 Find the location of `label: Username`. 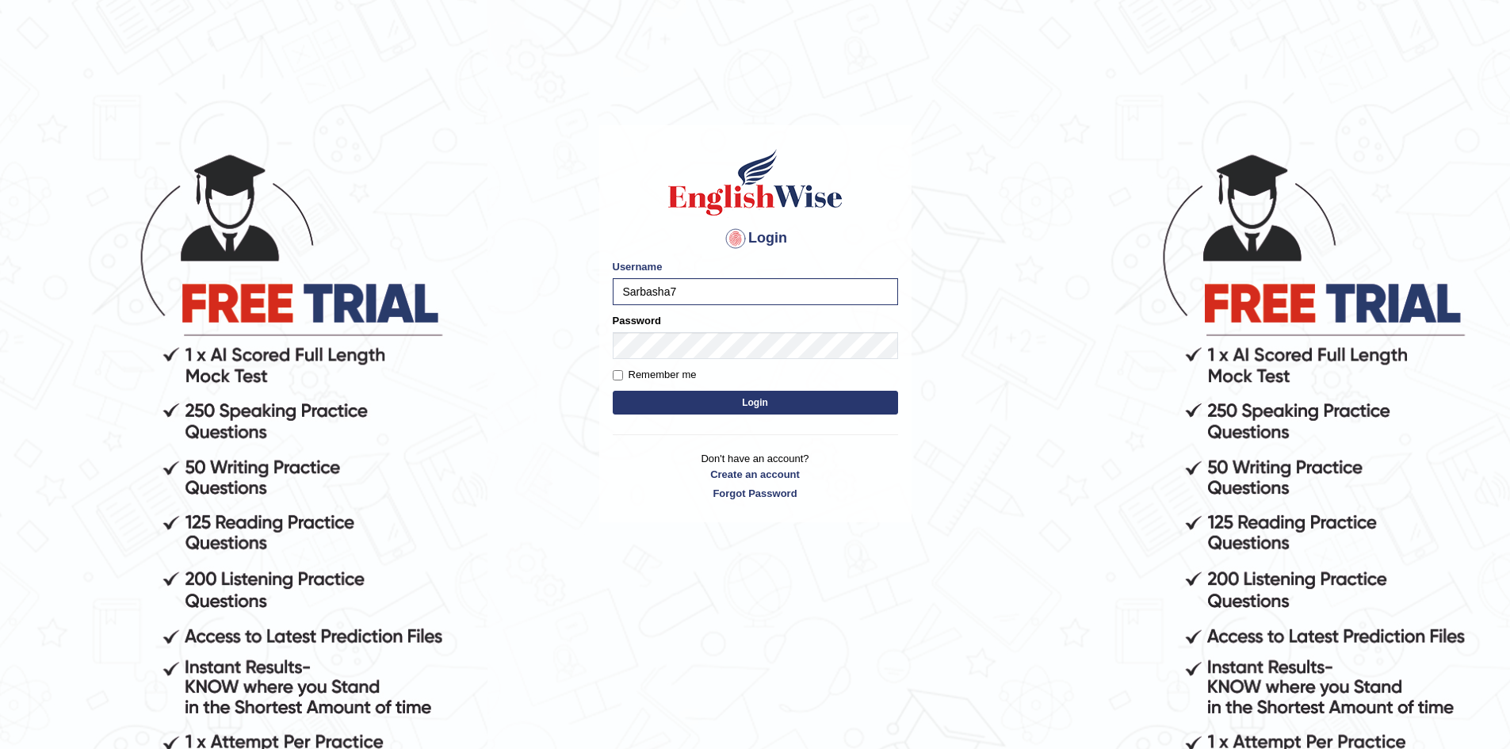

label: Username is located at coordinates (637, 266).